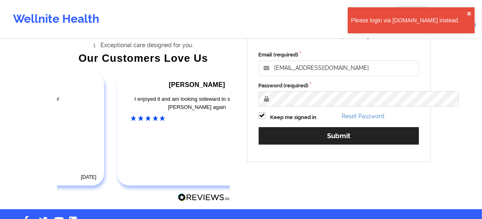 The height and width of the screenshot is (219, 482). I want to click on div: Our Customers Love Us, so click(143, 58).